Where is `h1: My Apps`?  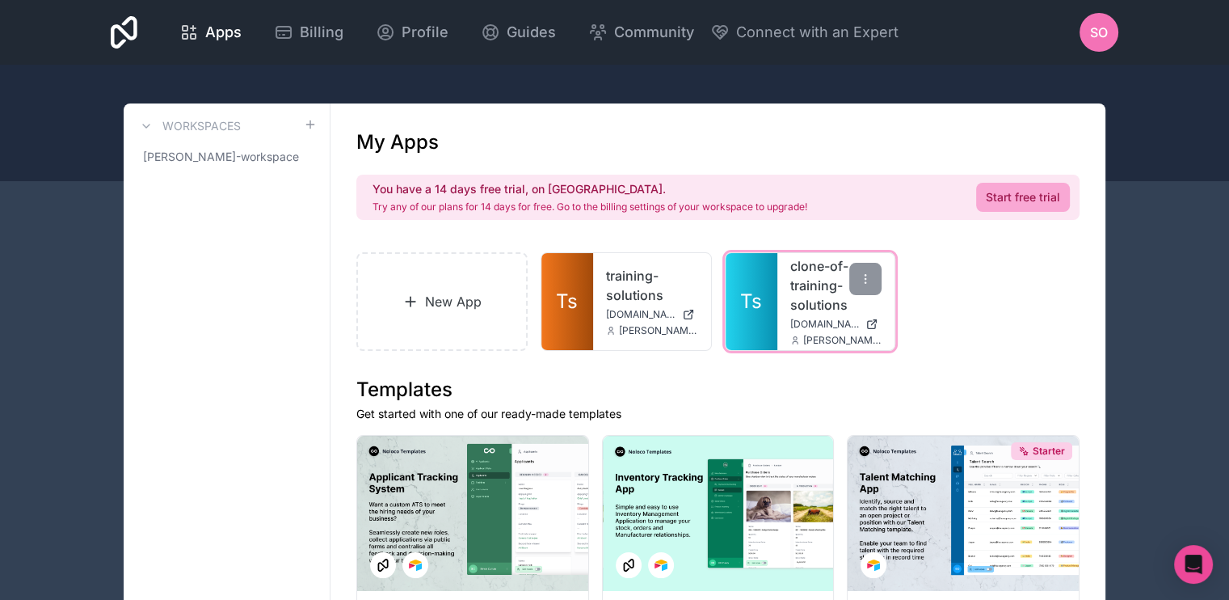 h1: My Apps is located at coordinates (398, 142).